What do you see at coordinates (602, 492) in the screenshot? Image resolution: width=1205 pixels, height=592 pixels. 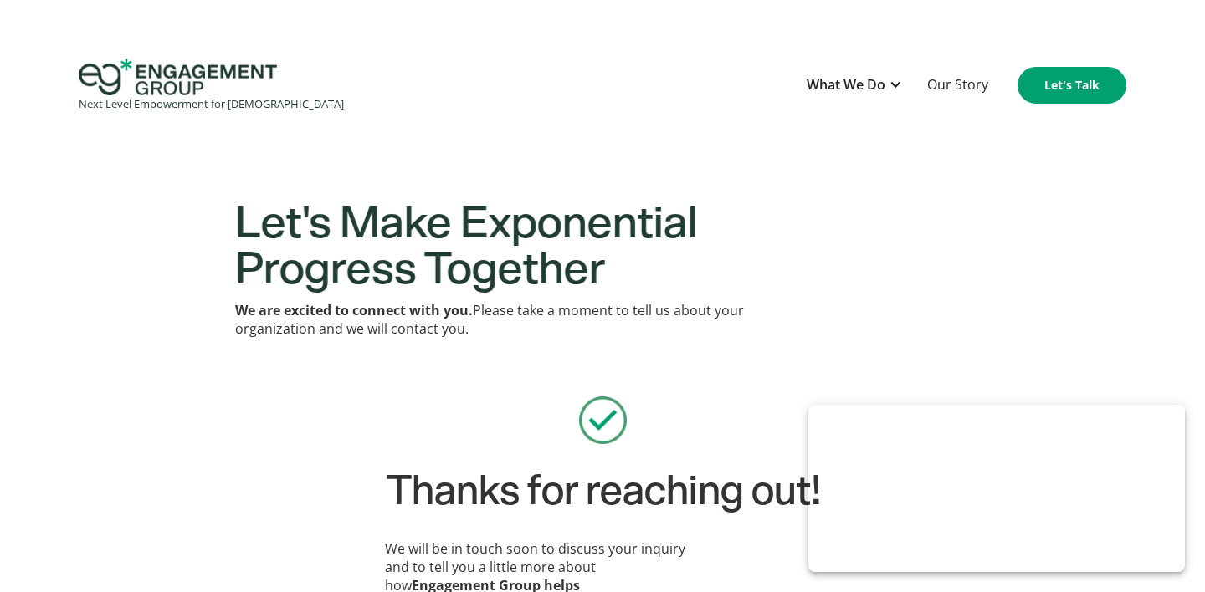 I see `h1: Thanks for reaching out!` at bounding box center [602, 492].